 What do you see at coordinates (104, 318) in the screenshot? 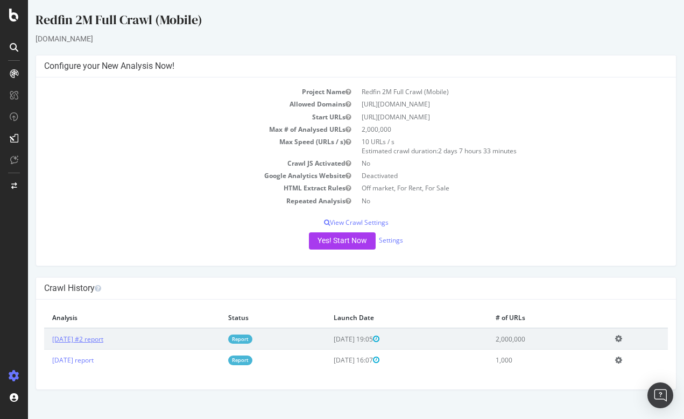
I see `th: Analysis` at bounding box center [104, 318].